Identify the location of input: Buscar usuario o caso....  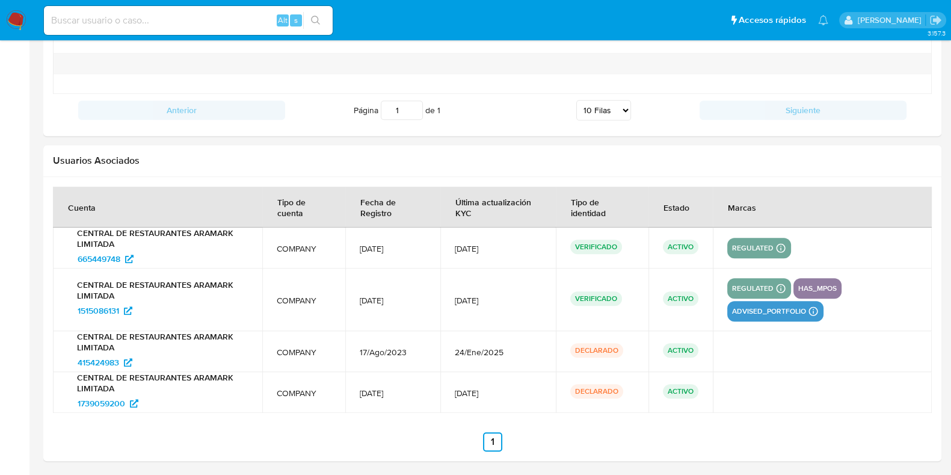
(188, 20).